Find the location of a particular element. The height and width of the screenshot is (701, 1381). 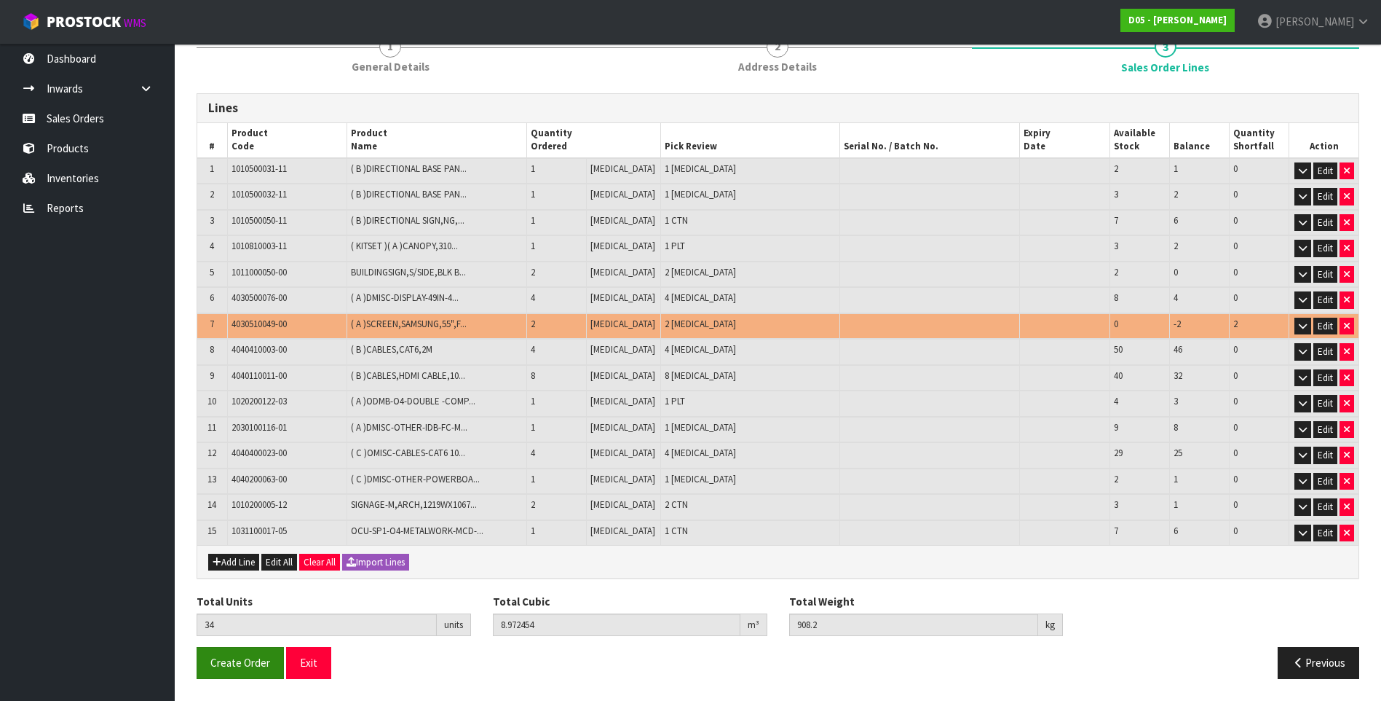

span: 2 CTN is located at coordinates (676, 504).